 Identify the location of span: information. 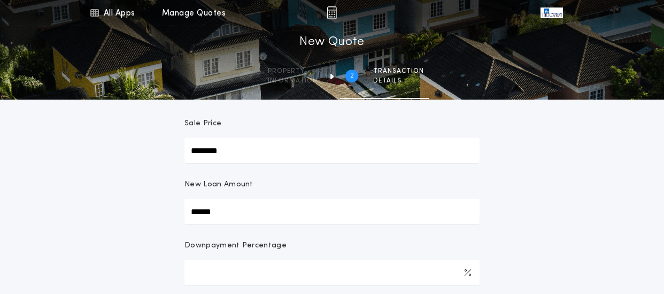
(292, 81).